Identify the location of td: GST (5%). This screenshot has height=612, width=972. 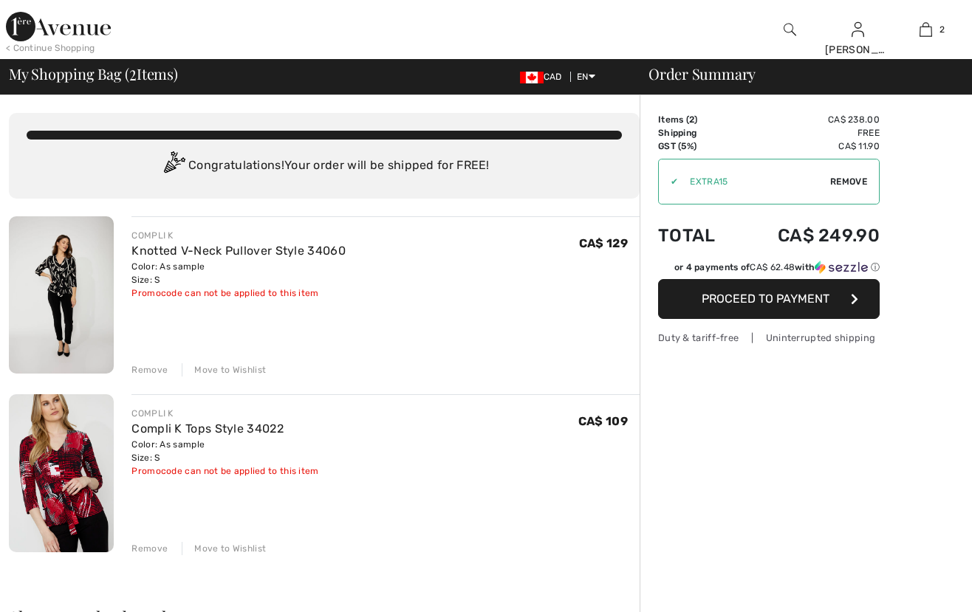
(698, 146).